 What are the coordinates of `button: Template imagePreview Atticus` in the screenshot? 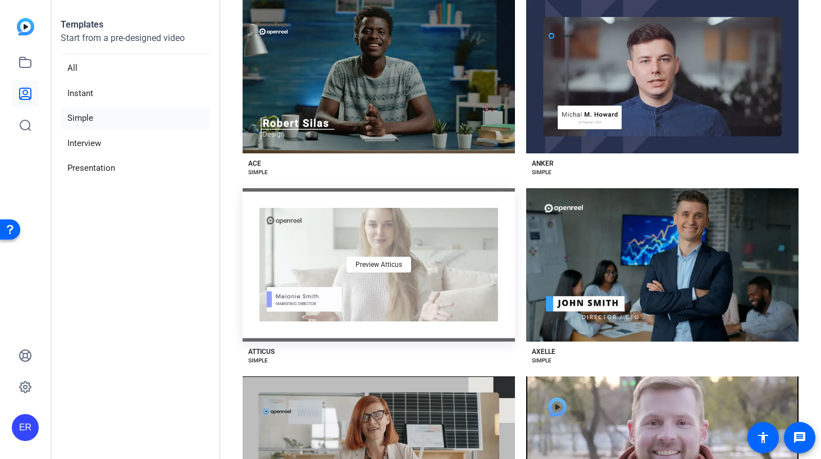 It's located at (378, 264).